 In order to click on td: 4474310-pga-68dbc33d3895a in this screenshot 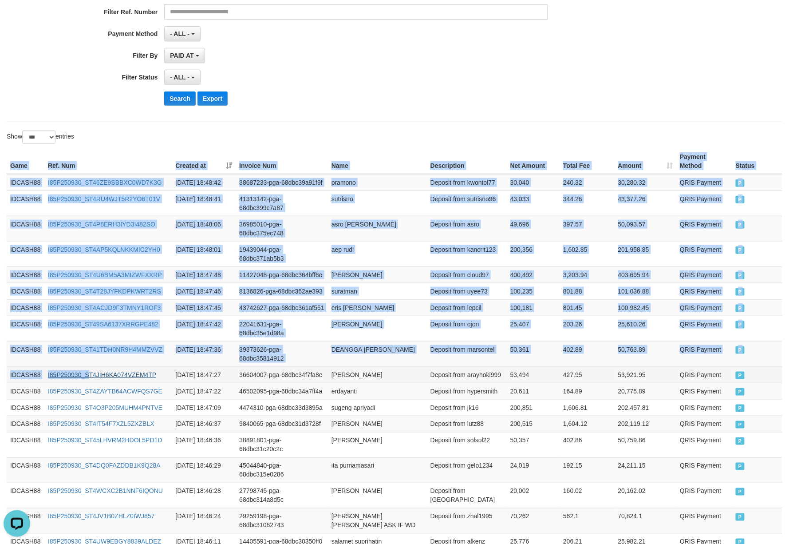, I will do `click(282, 407)`.